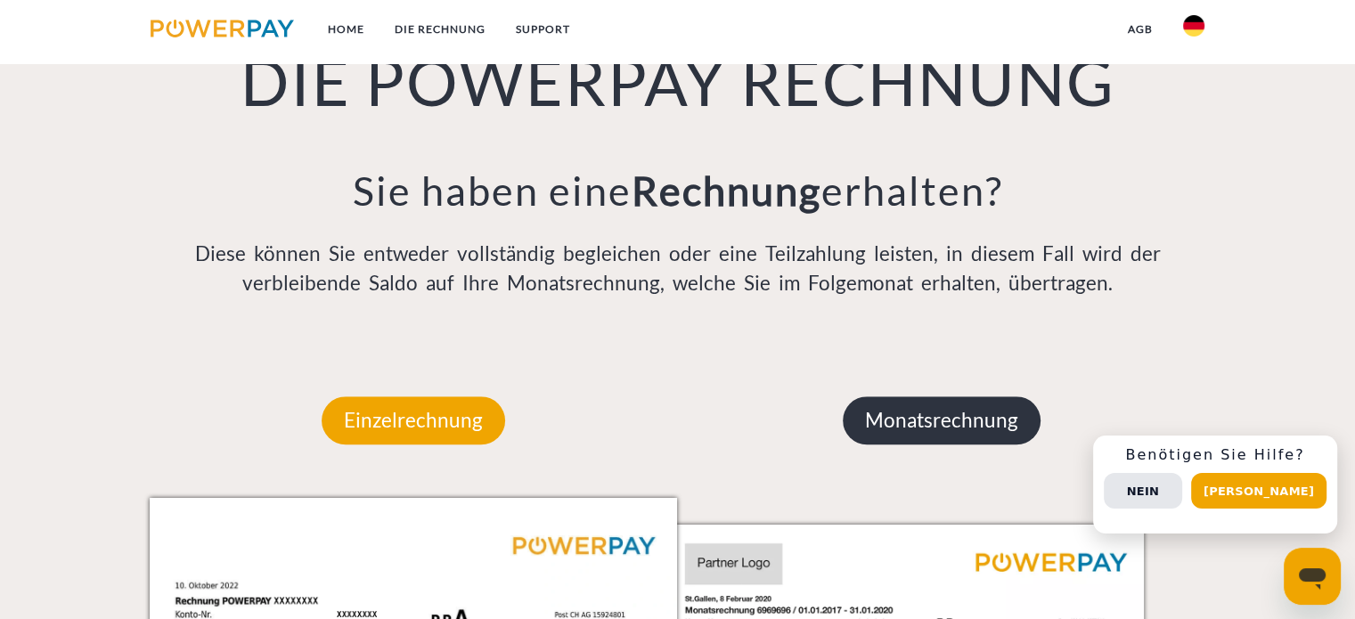 Image resolution: width=1355 pixels, height=619 pixels. Describe the element at coordinates (413, 420) in the screenshot. I see `p: Einzelrechnung` at that location.